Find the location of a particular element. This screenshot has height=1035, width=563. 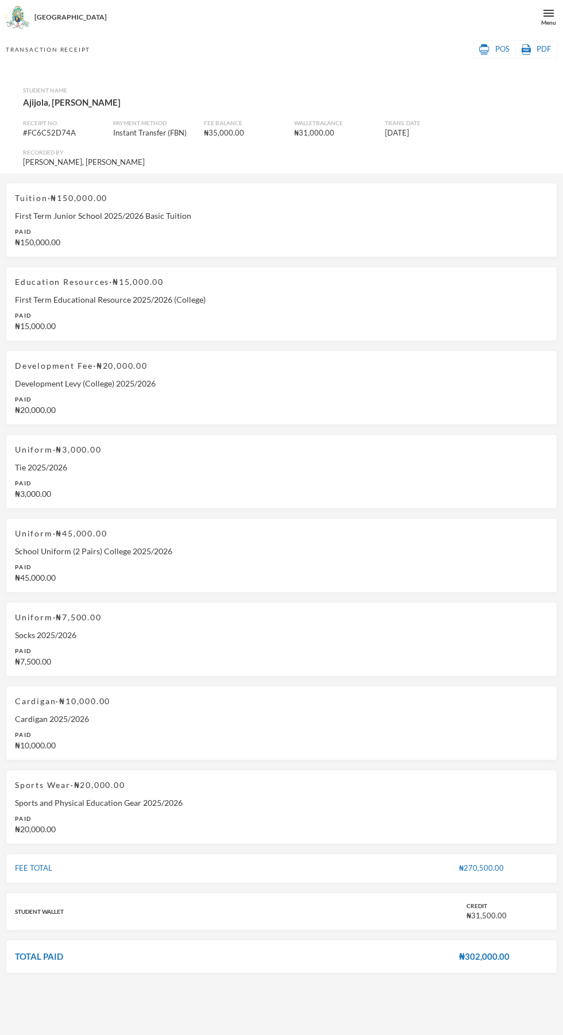

div: Trans. Date is located at coordinates (425, 123).